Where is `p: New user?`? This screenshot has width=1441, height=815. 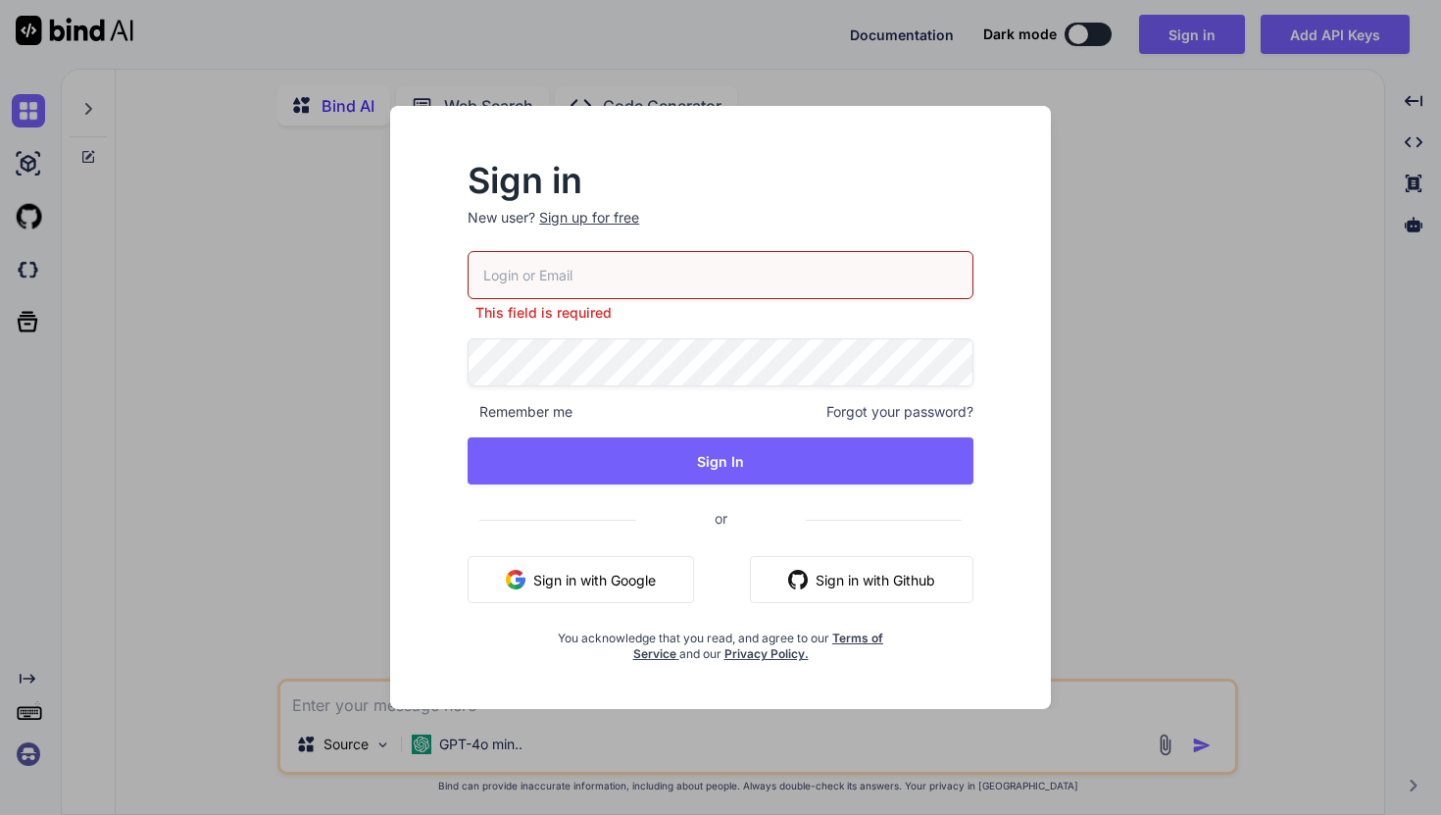 p: New user? is located at coordinates (721, 229).